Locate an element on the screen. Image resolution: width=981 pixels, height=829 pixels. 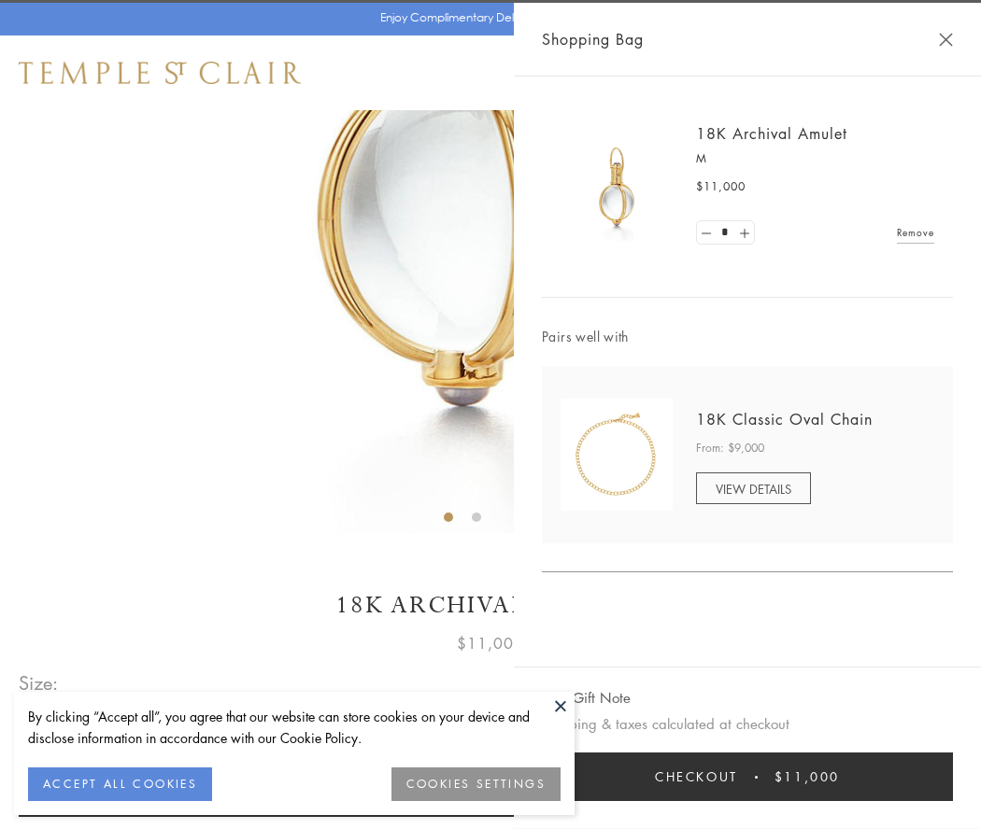
span: VIEW DETAILS is located at coordinates (753, 488).